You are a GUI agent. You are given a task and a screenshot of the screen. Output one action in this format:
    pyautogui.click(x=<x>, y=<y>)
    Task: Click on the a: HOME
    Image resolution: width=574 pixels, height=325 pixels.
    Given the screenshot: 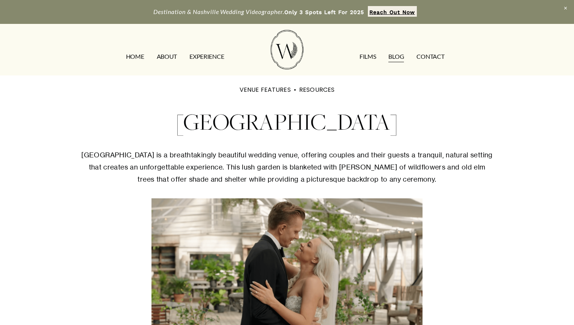 What is the action you would take?
    pyautogui.click(x=135, y=57)
    